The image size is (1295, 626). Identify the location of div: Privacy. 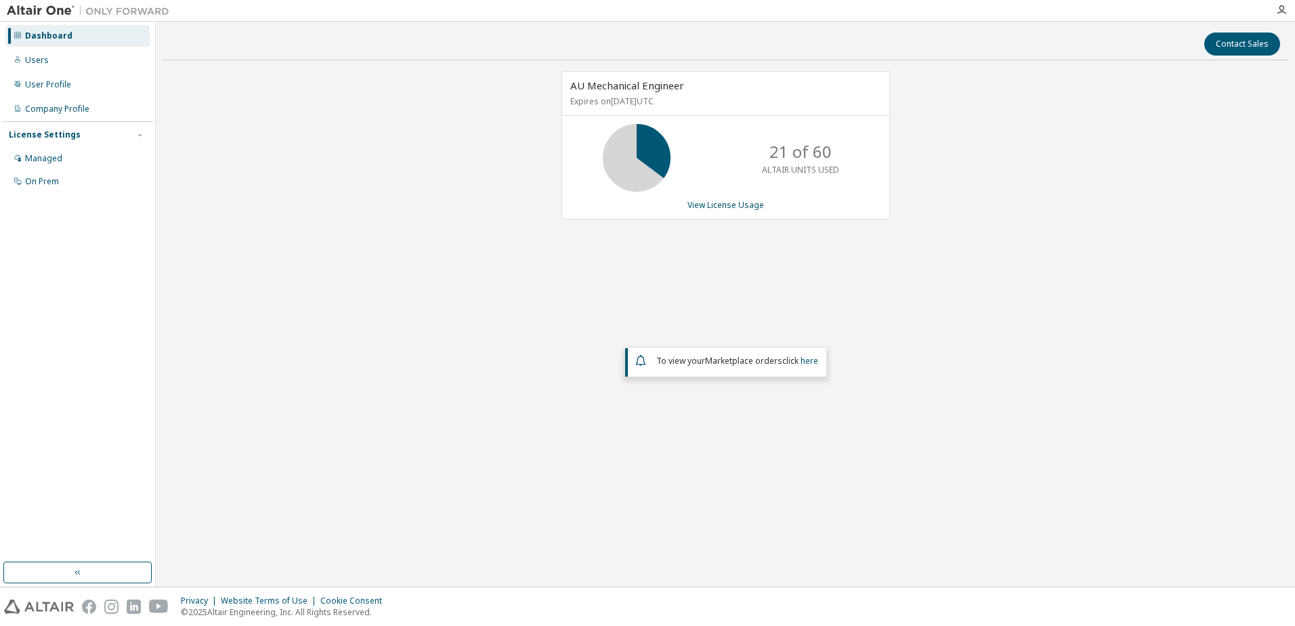
(201, 601).